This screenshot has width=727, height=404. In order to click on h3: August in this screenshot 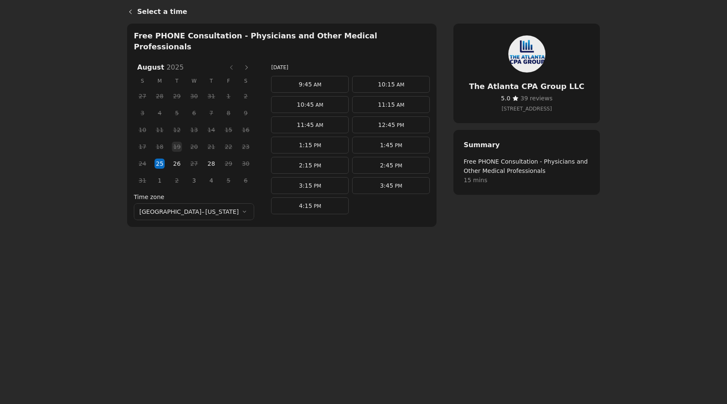, I will do `click(178, 68)`.